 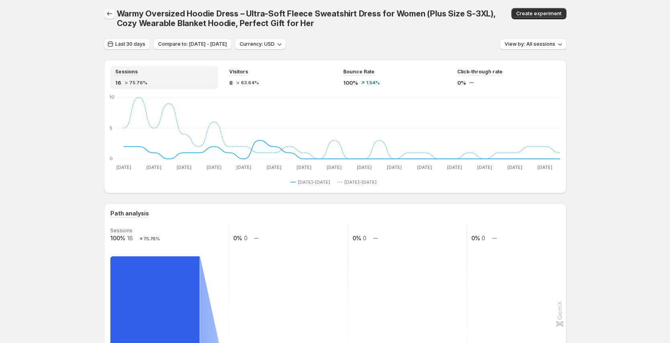 I want to click on text: Sessions, so click(x=121, y=230).